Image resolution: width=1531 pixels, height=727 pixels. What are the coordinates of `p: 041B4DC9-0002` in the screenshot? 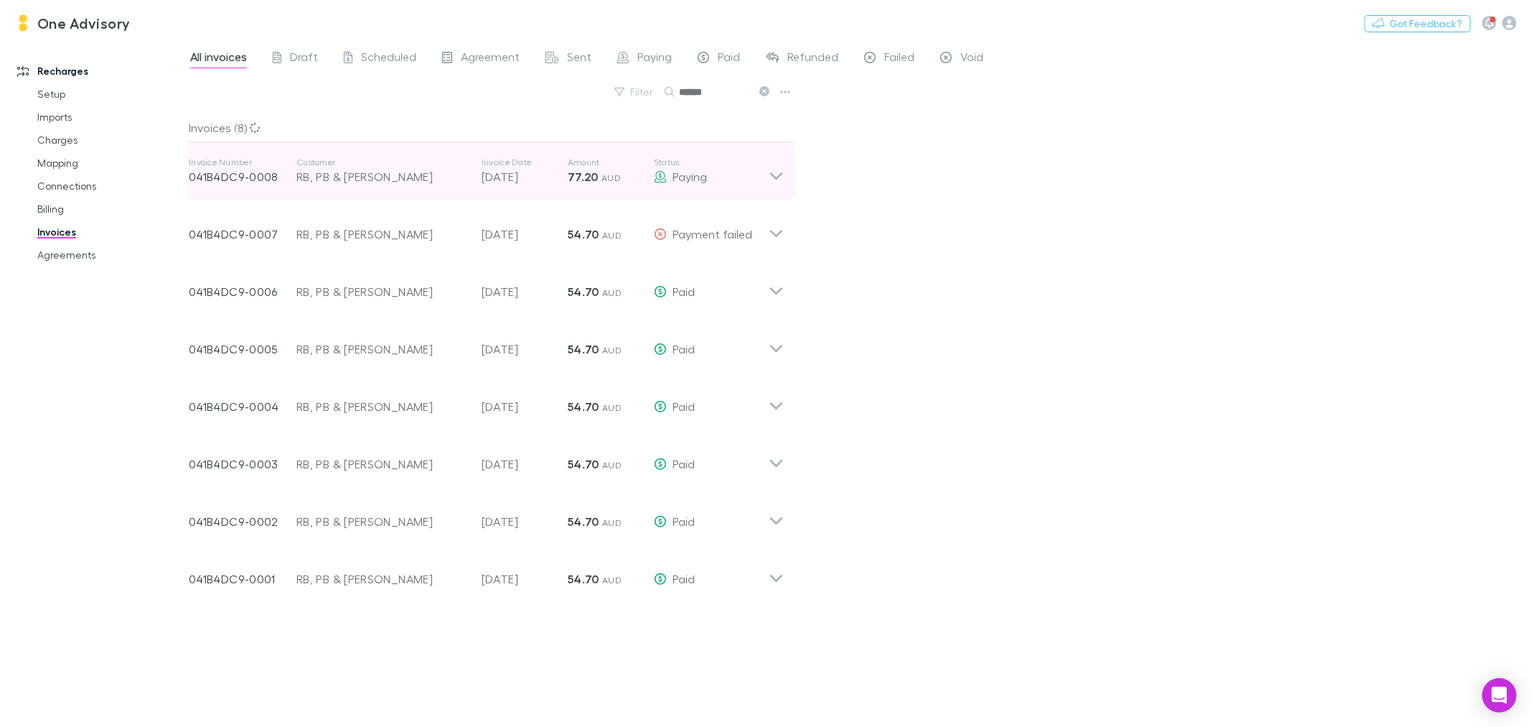 It's located at (243, 521).